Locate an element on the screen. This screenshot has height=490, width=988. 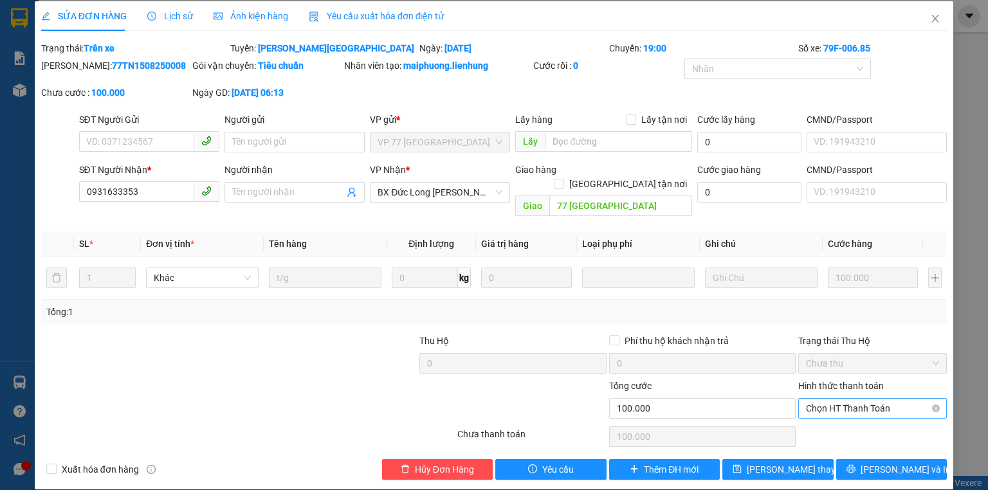
span: SL is located at coordinates (84, 244).